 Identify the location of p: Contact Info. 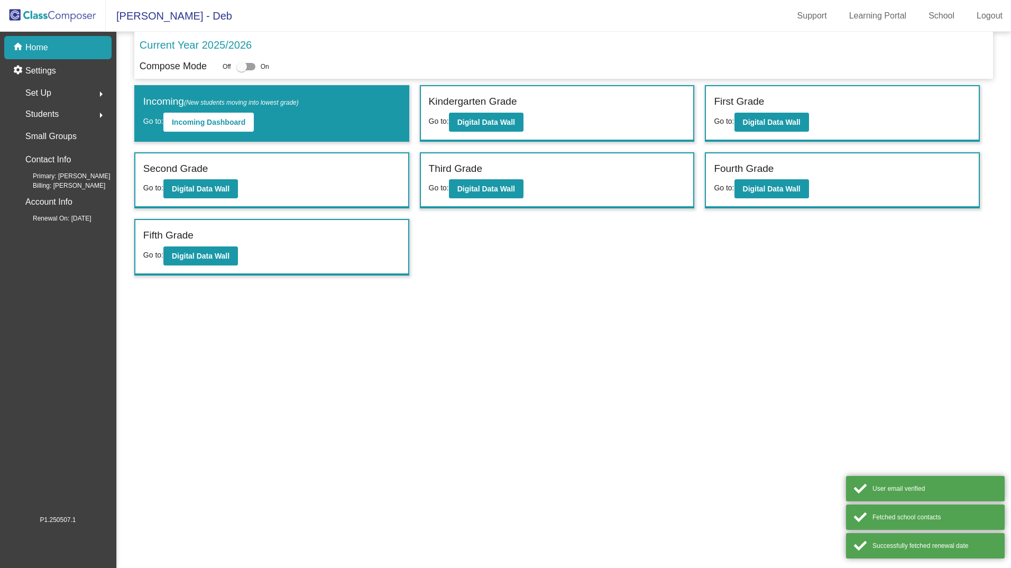
(48, 160).